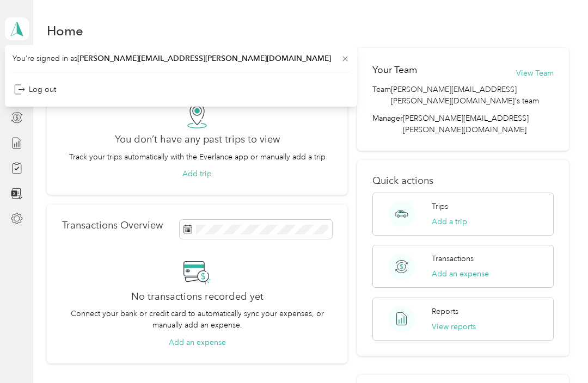  I want to click on p: Quick actions, so click(464, 181).